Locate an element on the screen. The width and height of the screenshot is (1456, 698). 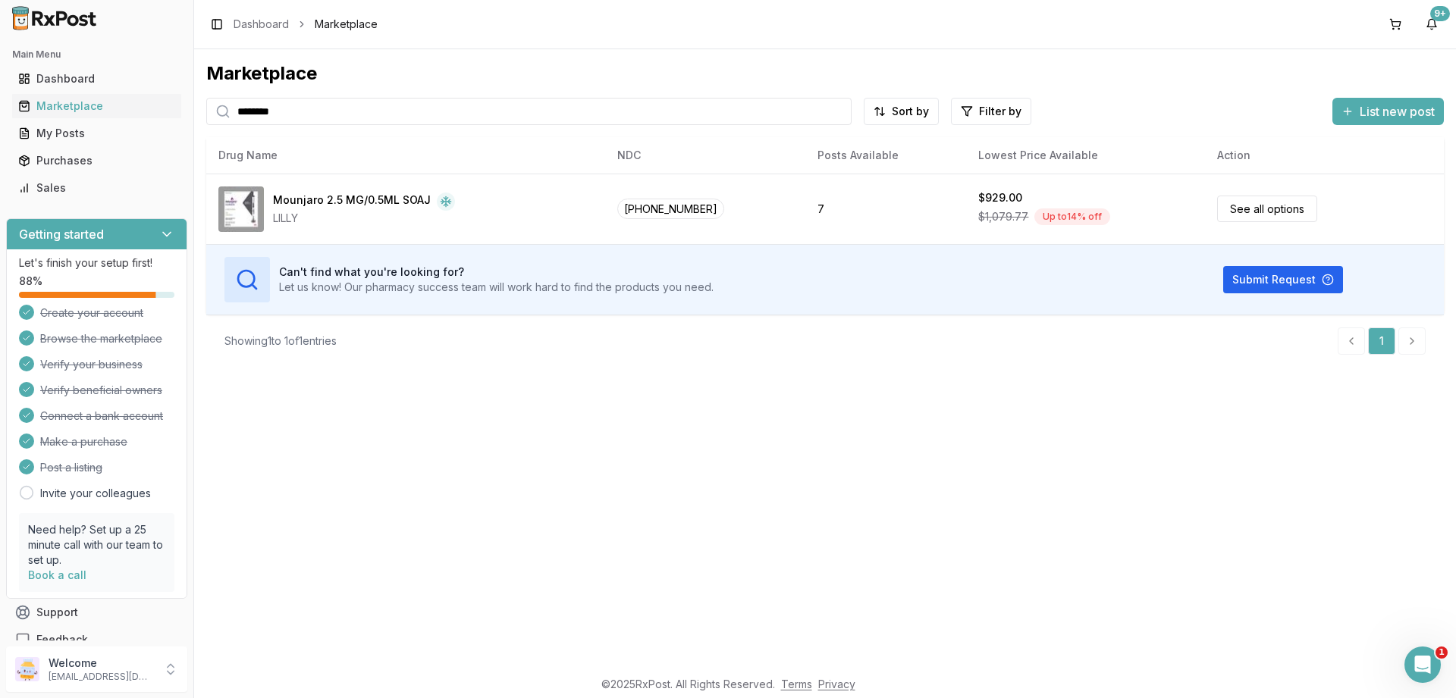
span: Filter by is located at coordinates (1000, 111).